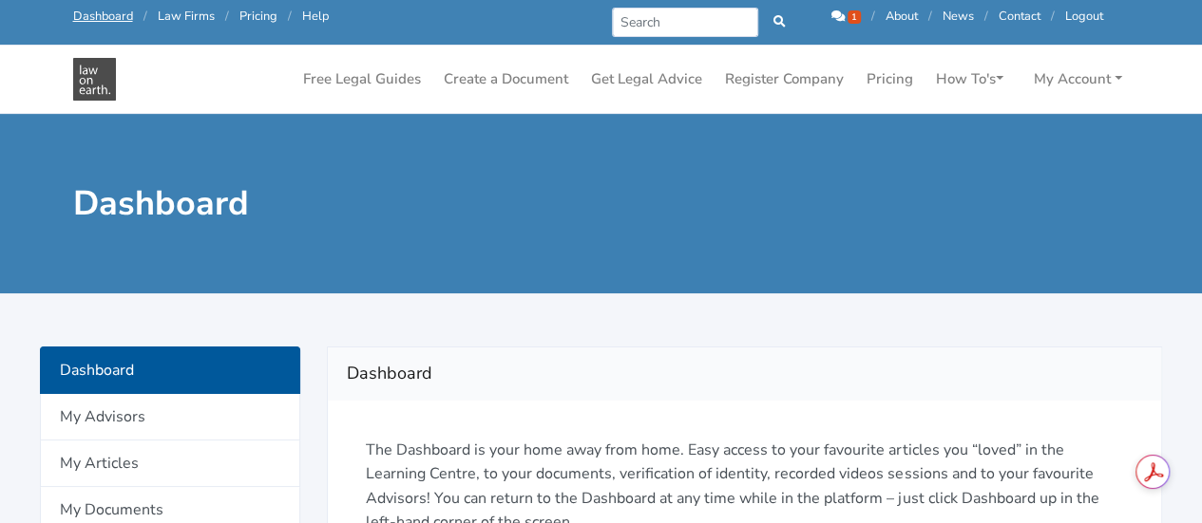 The height and width of the screenshot is (523, 1202). Describe the element at coordinates (784, 79) in the screenshot. I see `a: Register Company` at that location.